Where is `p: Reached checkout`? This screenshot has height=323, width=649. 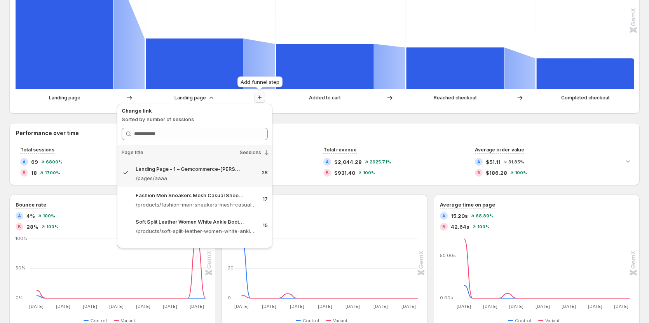
p: Reached checkout is located at coordinates (455, 98).